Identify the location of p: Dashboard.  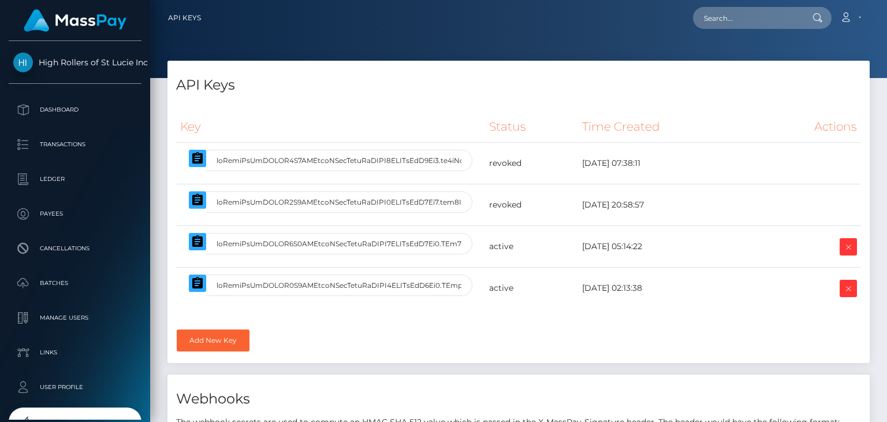
(75, 110).